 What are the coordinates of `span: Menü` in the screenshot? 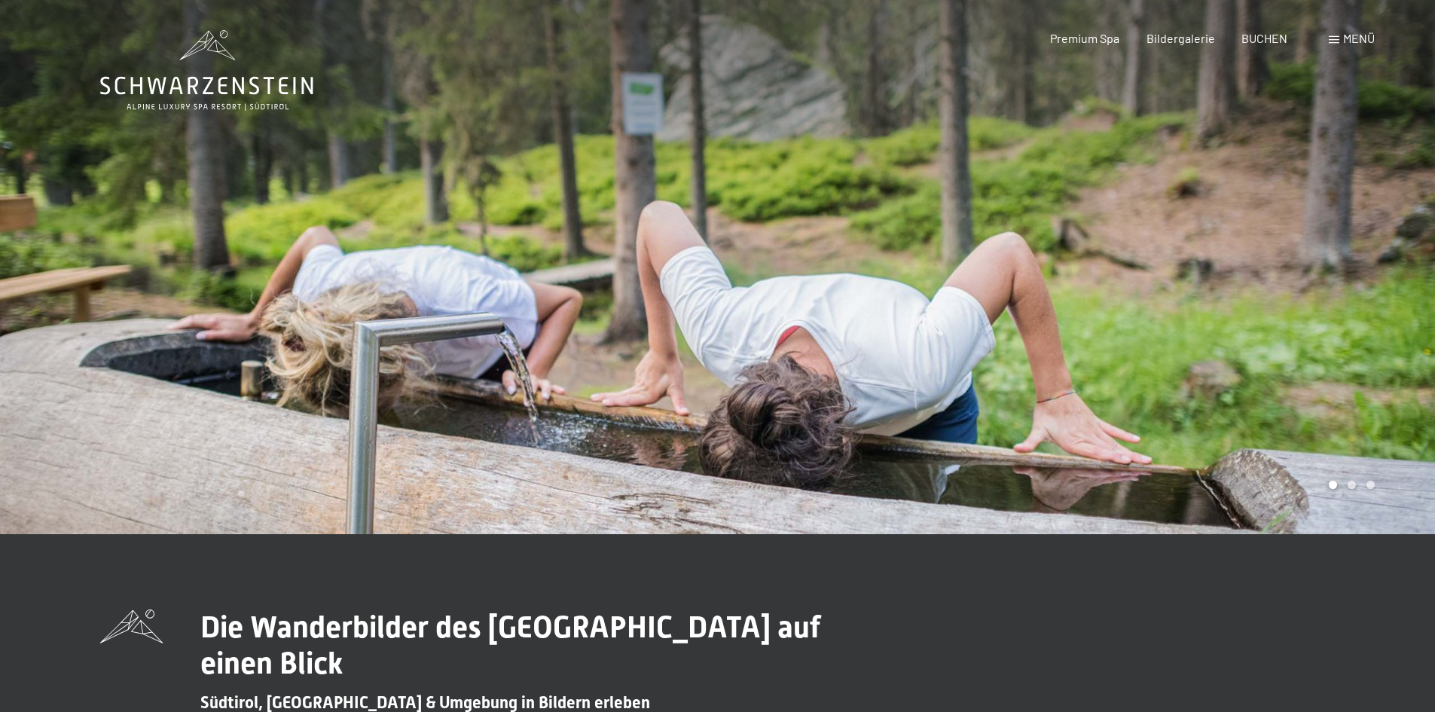 It's located at (1359, 38).